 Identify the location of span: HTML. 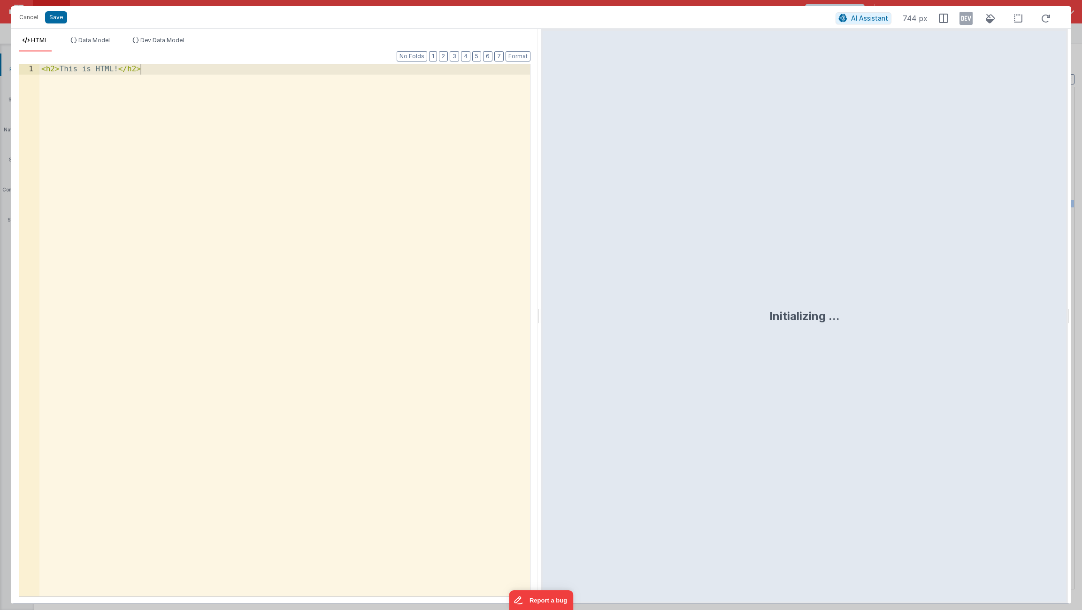
(39, 40).